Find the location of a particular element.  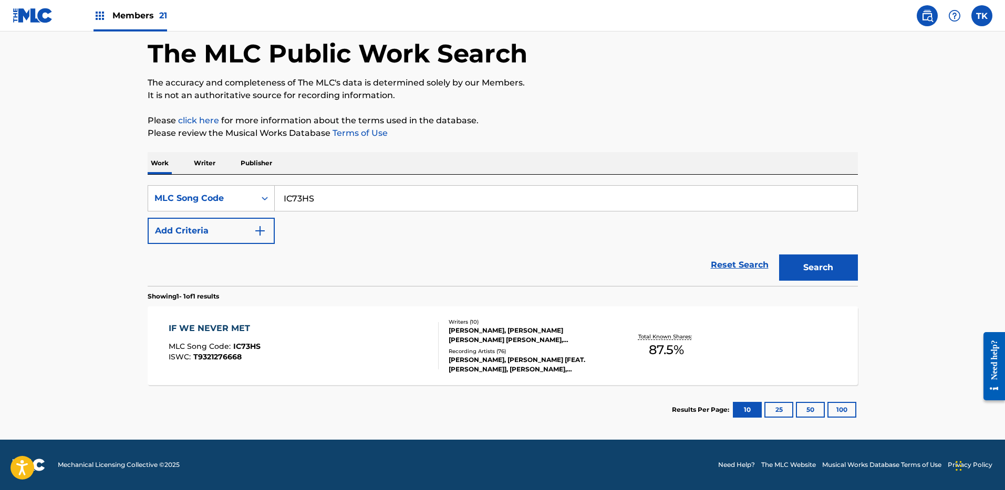

div: IF WE NEVER MET is located at coordinates (214, 329).